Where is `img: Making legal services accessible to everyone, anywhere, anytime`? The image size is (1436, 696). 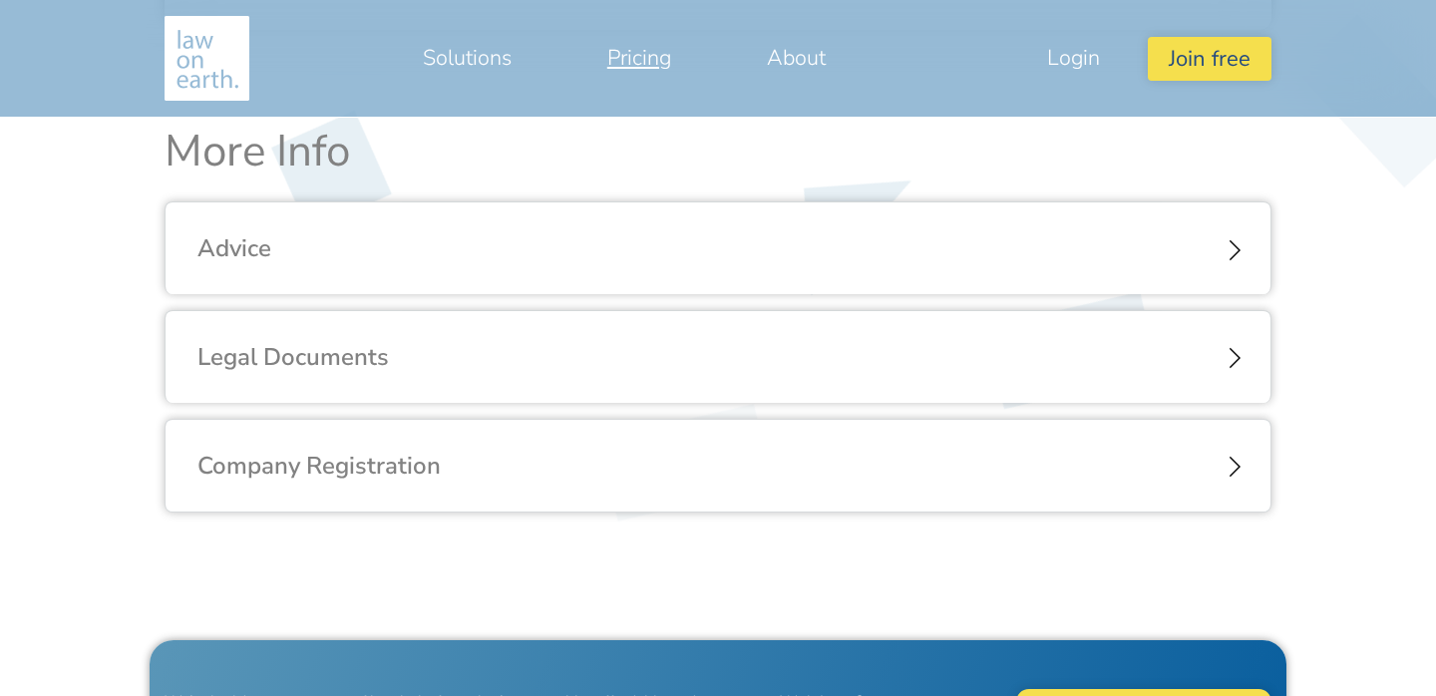
img: Making legal services accessible to everyone, anywhere, anytime is located at coordinates (206, 58).